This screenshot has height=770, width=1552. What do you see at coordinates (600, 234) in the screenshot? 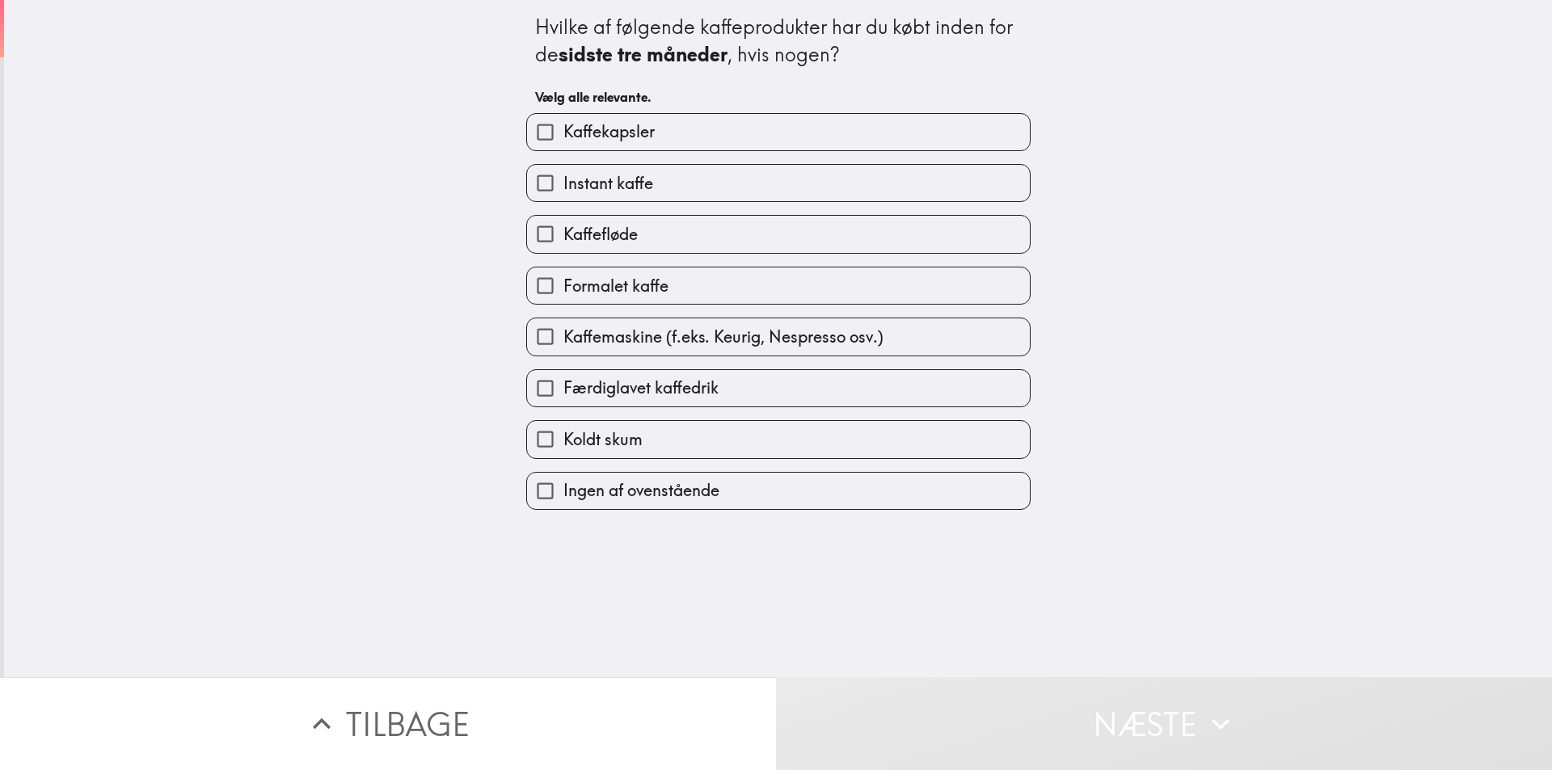
I see `span: Kaffefløde` at bounding box center [600, 234].